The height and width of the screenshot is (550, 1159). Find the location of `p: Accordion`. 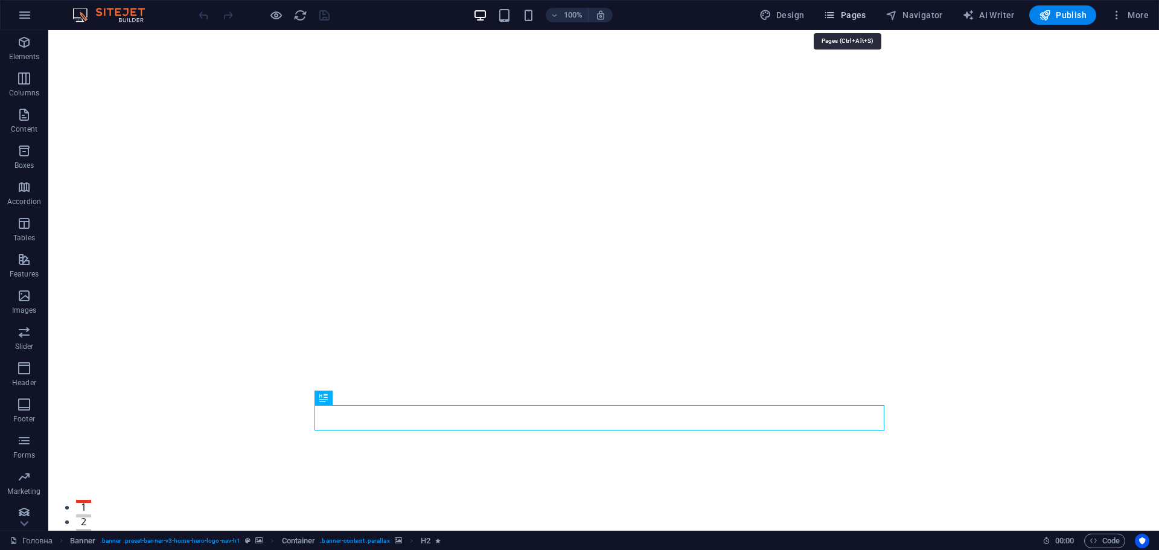

p: Accordion is located at coordinates (24, 202).